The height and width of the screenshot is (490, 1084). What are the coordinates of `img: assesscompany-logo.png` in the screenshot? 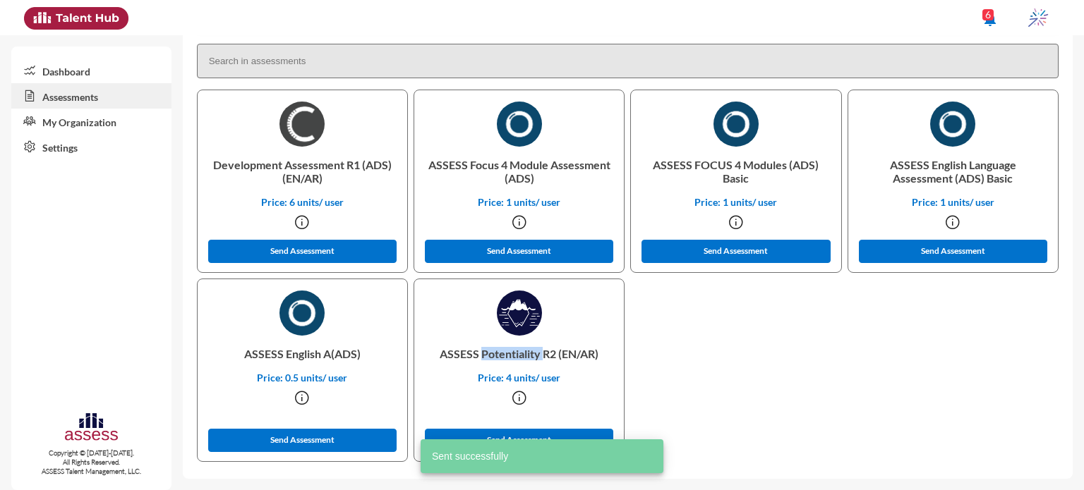 It's located at (91, 428).